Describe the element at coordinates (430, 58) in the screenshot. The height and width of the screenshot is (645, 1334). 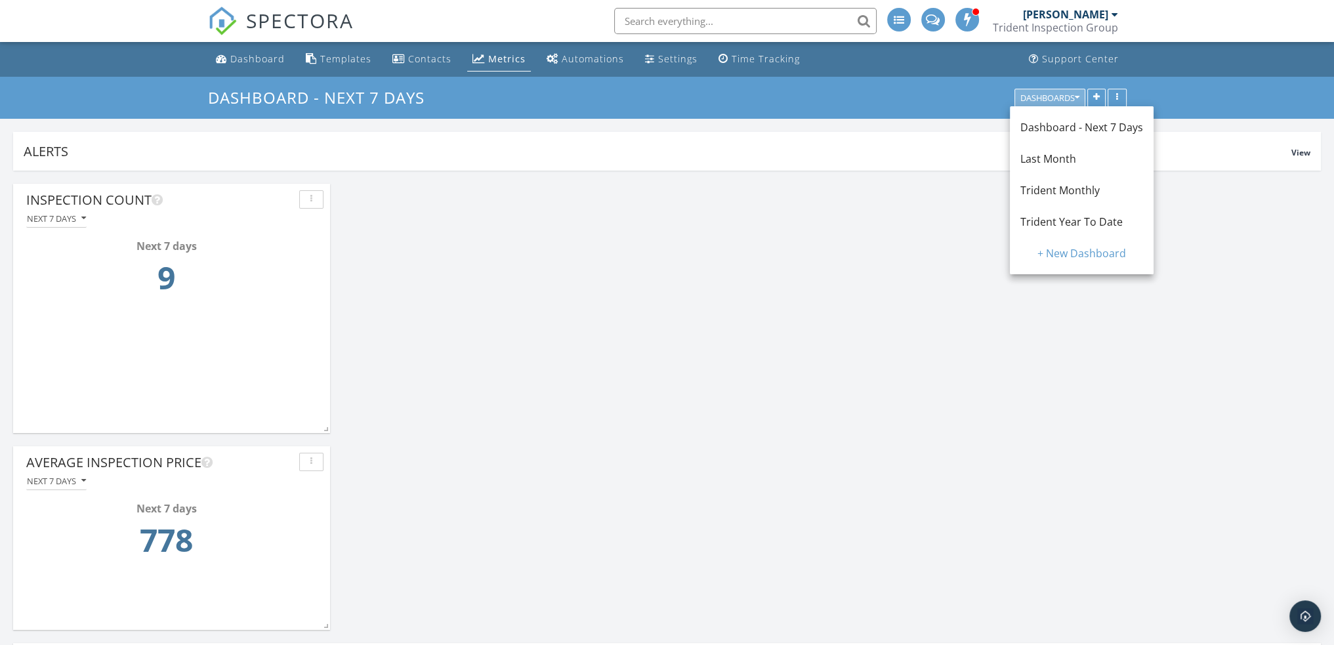
I see `div: Contacts` at that location.